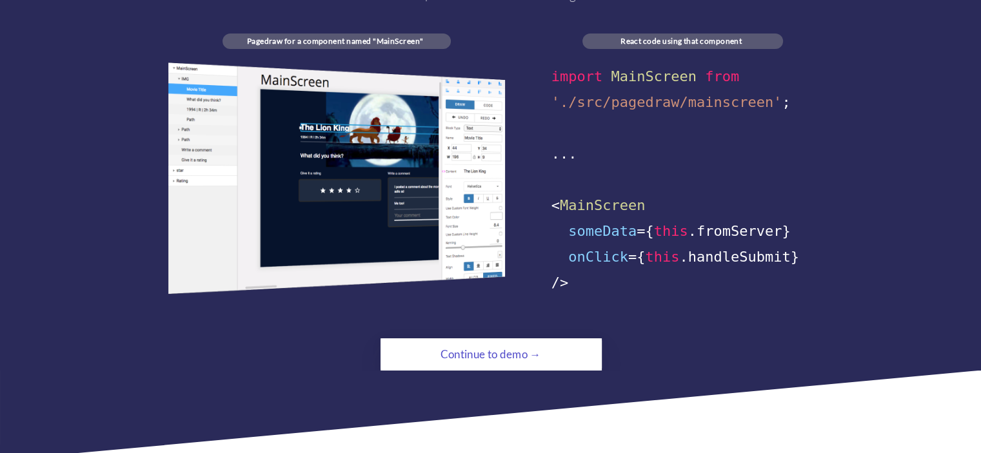  Describe the element at coordinates (598, 257) in the screenshot. I see `span: onClick` at that location.